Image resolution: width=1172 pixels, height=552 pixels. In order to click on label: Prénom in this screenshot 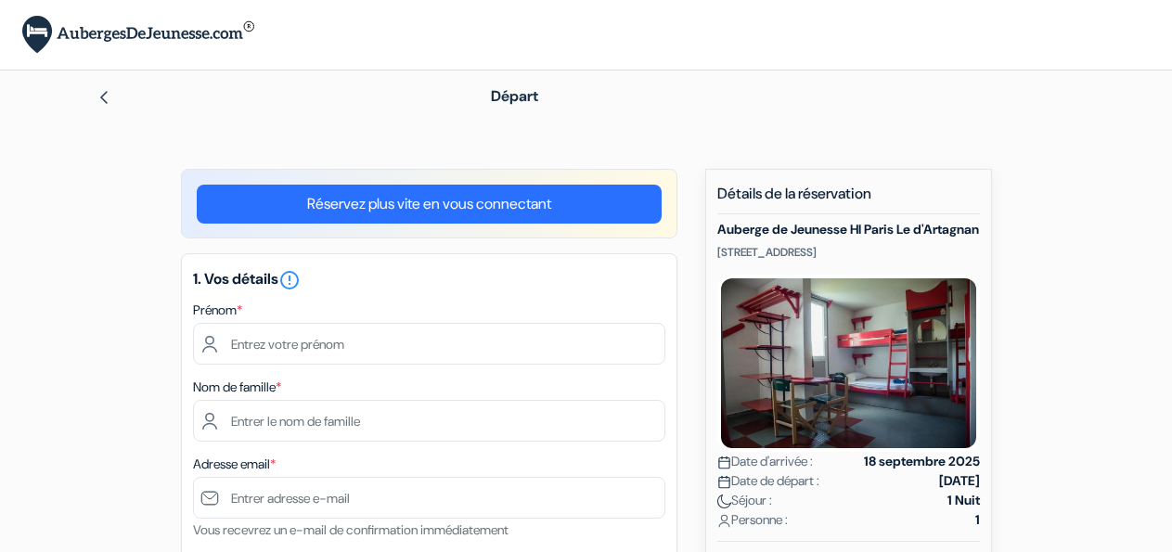, I will do `click(217, 310)`.